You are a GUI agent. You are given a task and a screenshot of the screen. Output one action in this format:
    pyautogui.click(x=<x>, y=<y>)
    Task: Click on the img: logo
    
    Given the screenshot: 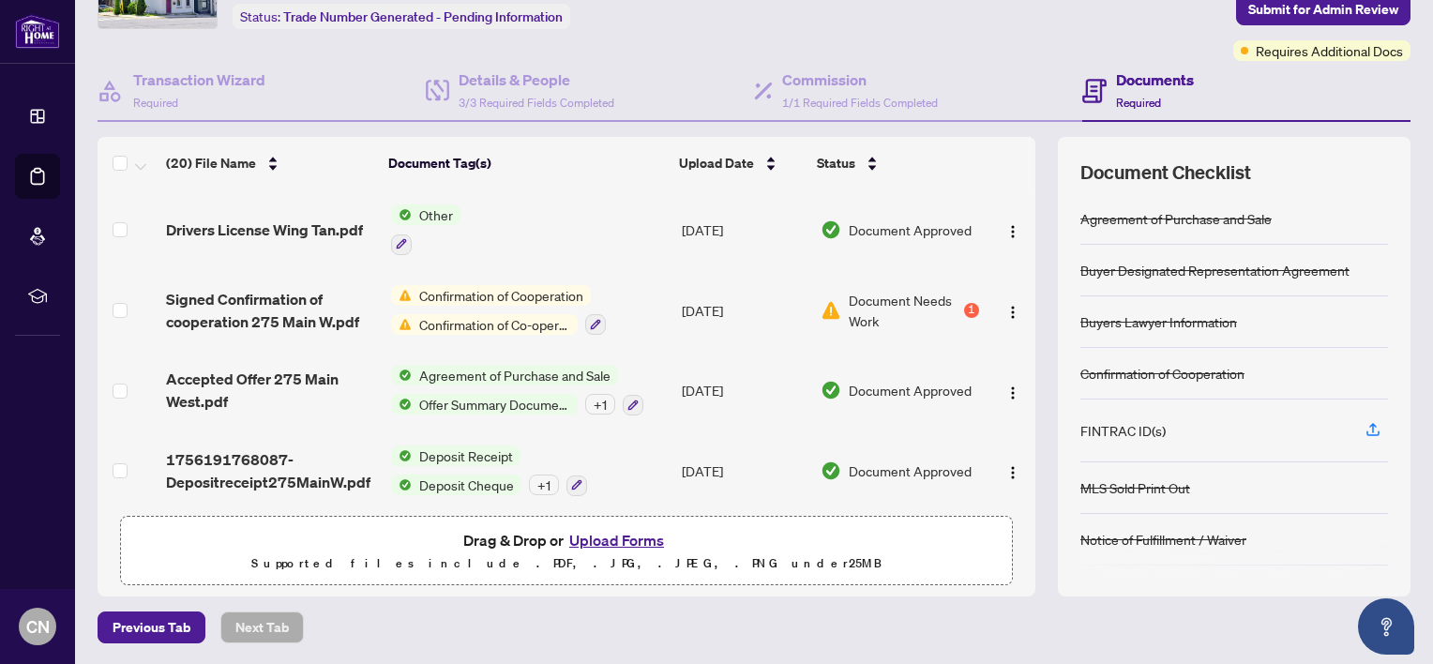 What is the action you would take?
    pyautogui.click(x=38, y=31)
    